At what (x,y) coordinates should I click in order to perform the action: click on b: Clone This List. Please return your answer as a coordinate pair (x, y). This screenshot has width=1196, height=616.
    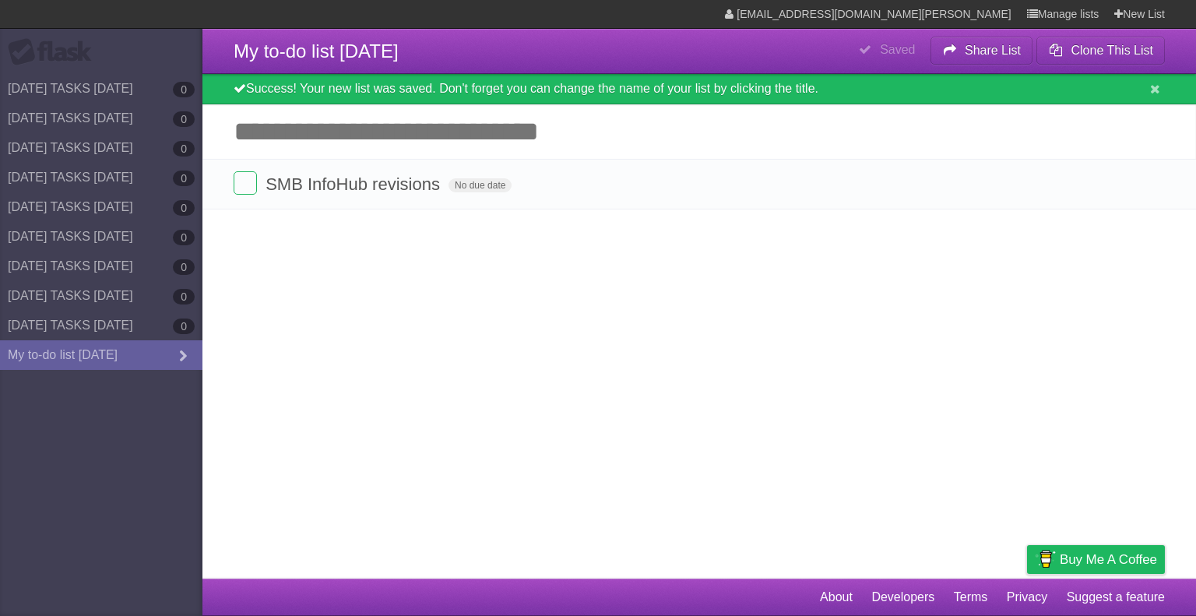
    Looking at the image, I should click on (1112, 50).